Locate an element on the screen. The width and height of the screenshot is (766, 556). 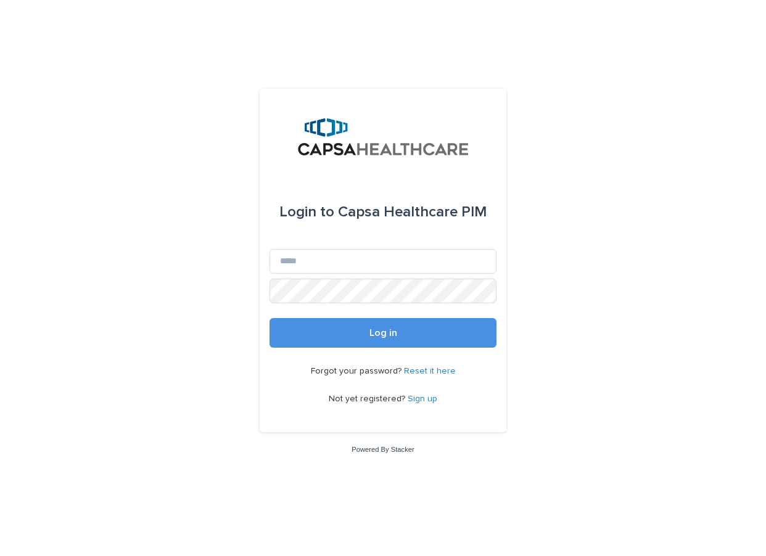
span: Forgot your password? is located at coordinates (357, 371).